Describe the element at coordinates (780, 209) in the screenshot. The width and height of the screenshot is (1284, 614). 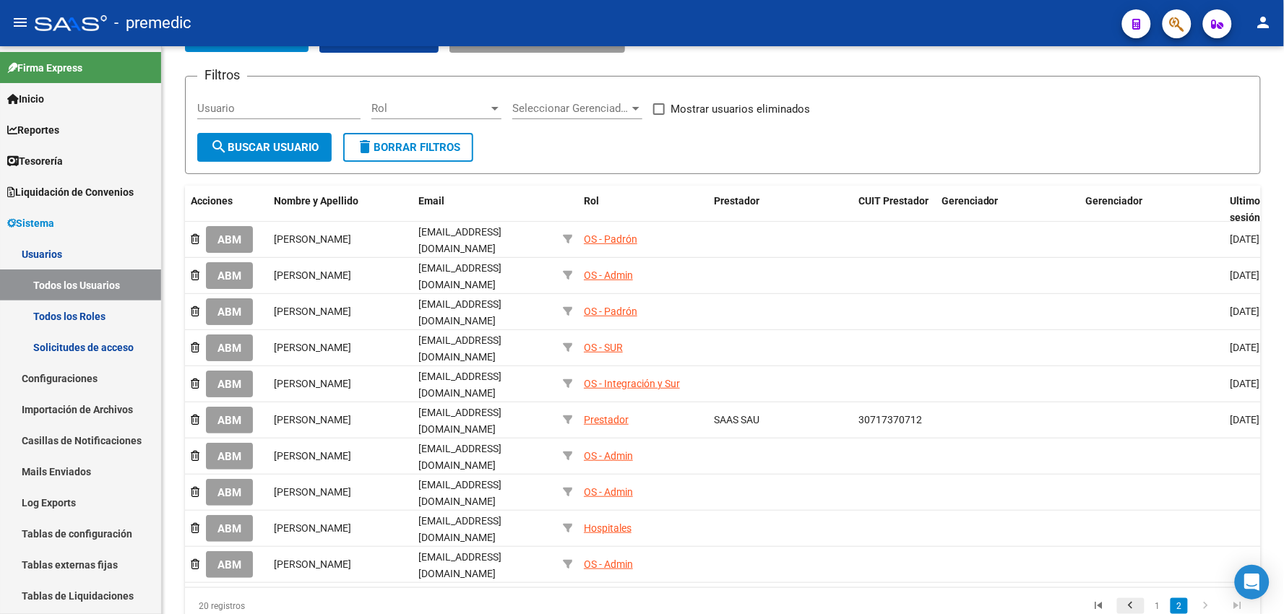
I see `datatable-header-cell: Prestador` at that location.